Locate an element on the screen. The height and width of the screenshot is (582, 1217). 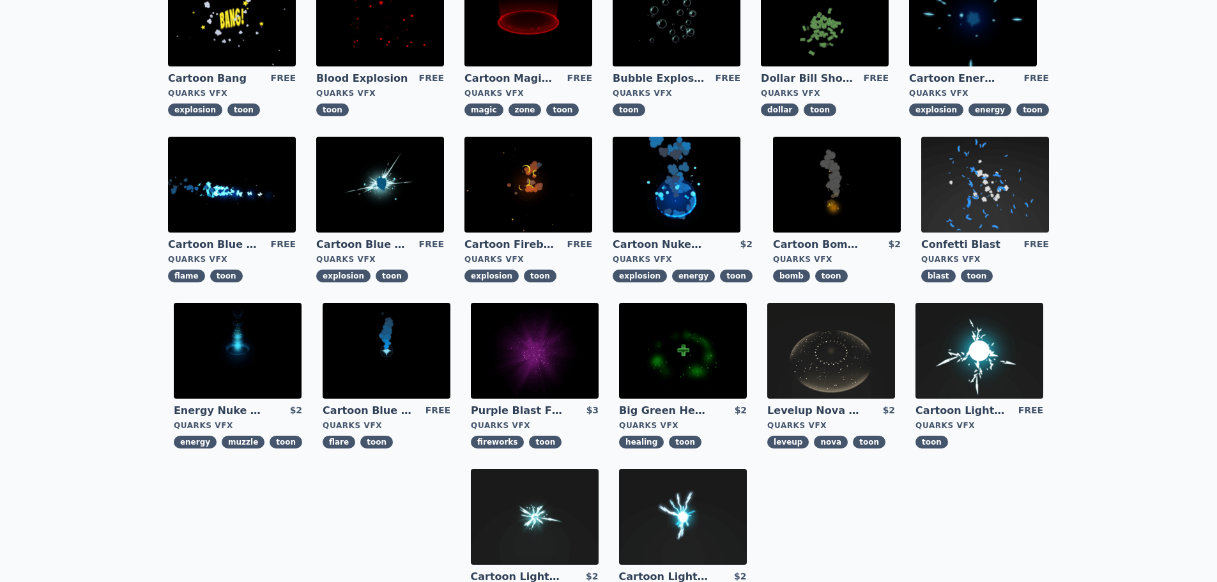
span: bomb is located at coordinates (792, 276).